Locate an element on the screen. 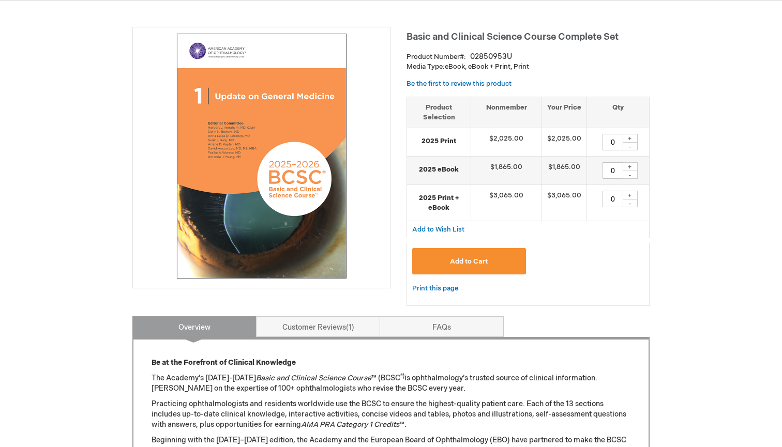 This screenshot has width=782, height=447. strong: Be at the Forefront of Clinical Knowledge is located at coordinates (223, 362).